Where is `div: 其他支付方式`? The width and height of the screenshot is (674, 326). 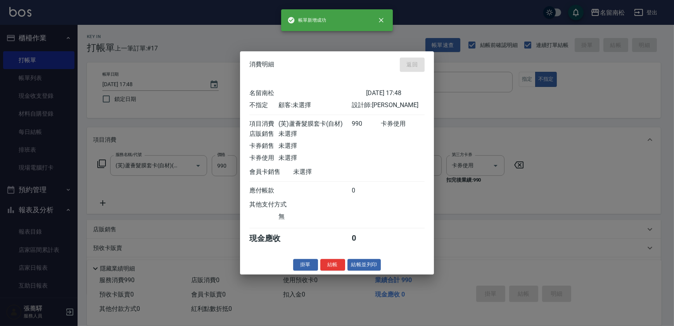 div: 其他支付方式 is located at coordinates (278, 204).